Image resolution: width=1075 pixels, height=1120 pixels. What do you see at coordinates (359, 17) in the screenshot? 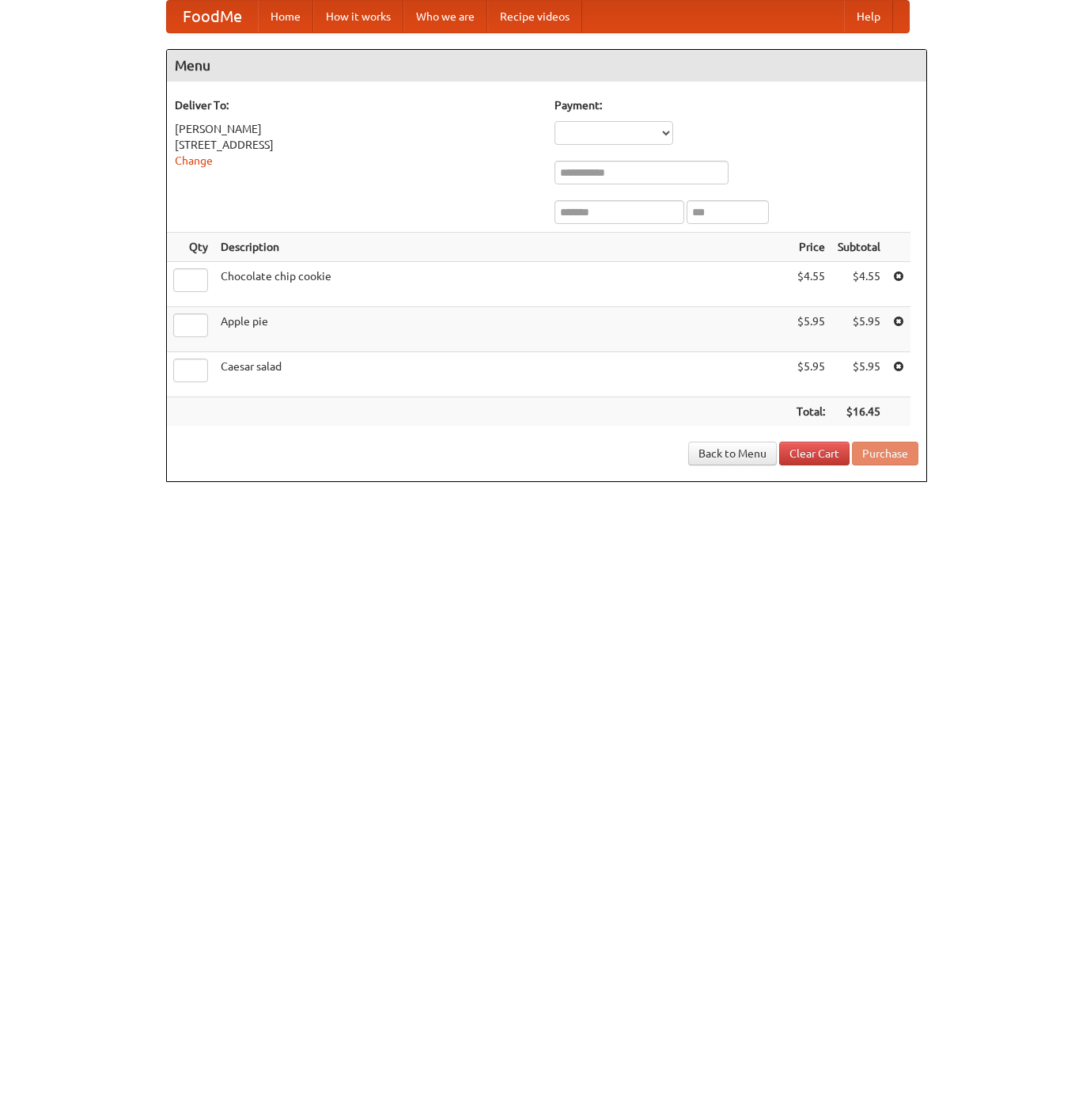
I see `a: How it works` at bounding box center [359, 17].